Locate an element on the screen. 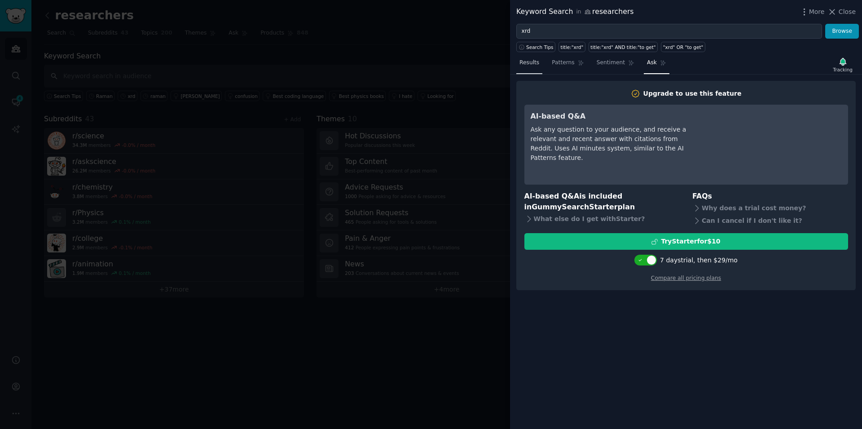 Image resolution: width=862 pixels, height=429 pixels. span: More is located at coordinates (817, 12).